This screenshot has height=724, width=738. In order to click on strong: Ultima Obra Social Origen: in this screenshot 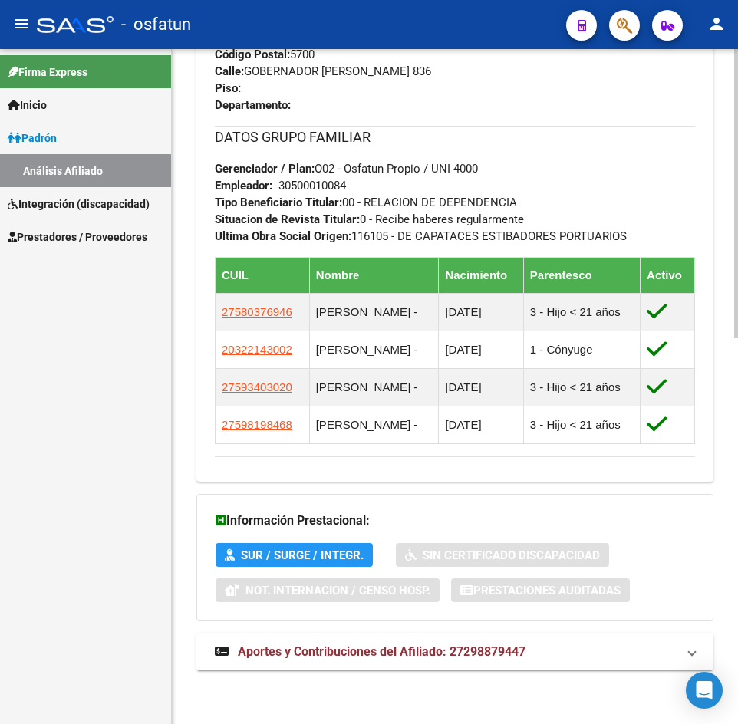, I will do `click(283, 236)`.